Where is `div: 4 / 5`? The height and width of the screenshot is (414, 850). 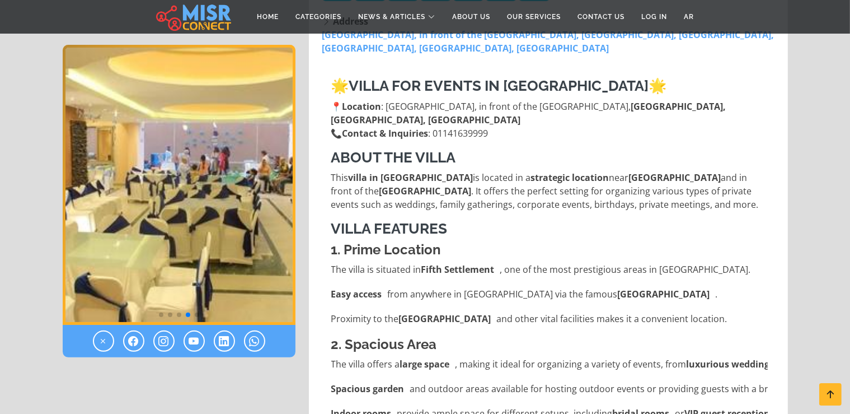 div: 4 / 5 is located at coordinates (179, 185).